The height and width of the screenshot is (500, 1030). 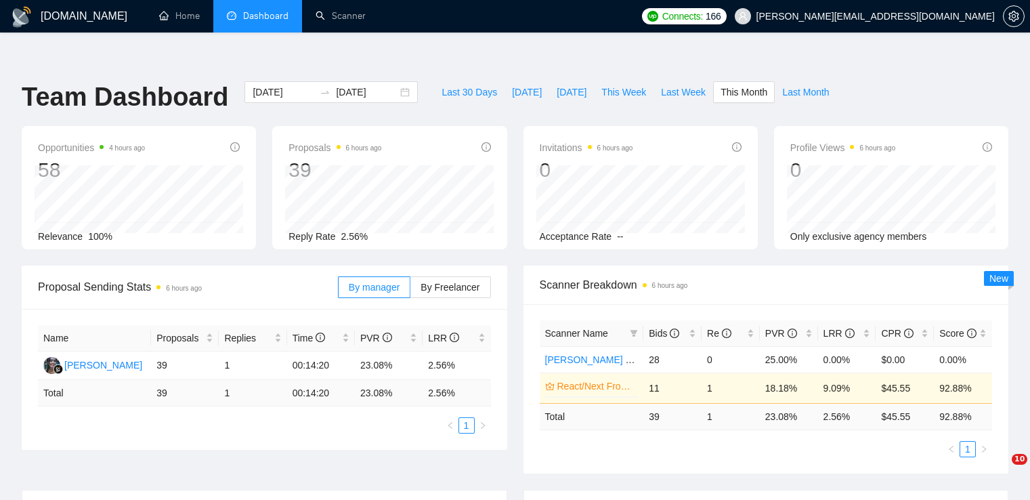 I want to click on td: 9.09%, so click(x=847, y=387).